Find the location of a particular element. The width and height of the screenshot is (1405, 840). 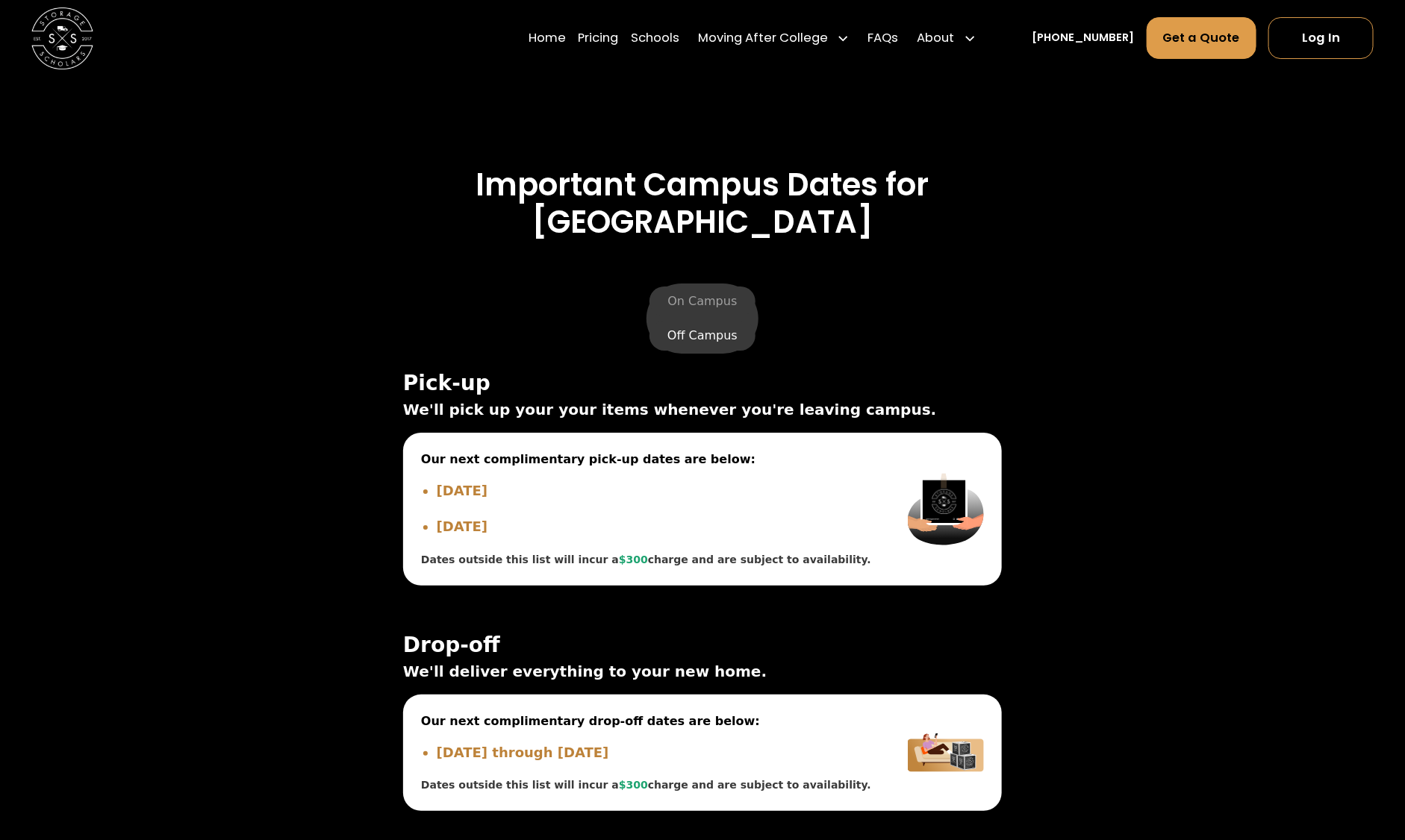

span: Pick-up is located at coordinates (702, 383).